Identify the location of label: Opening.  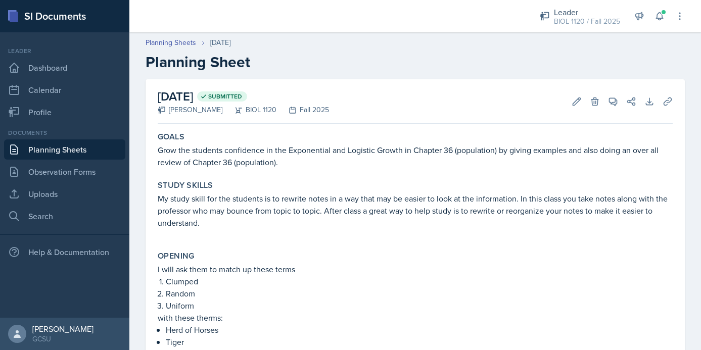
(176, 256).